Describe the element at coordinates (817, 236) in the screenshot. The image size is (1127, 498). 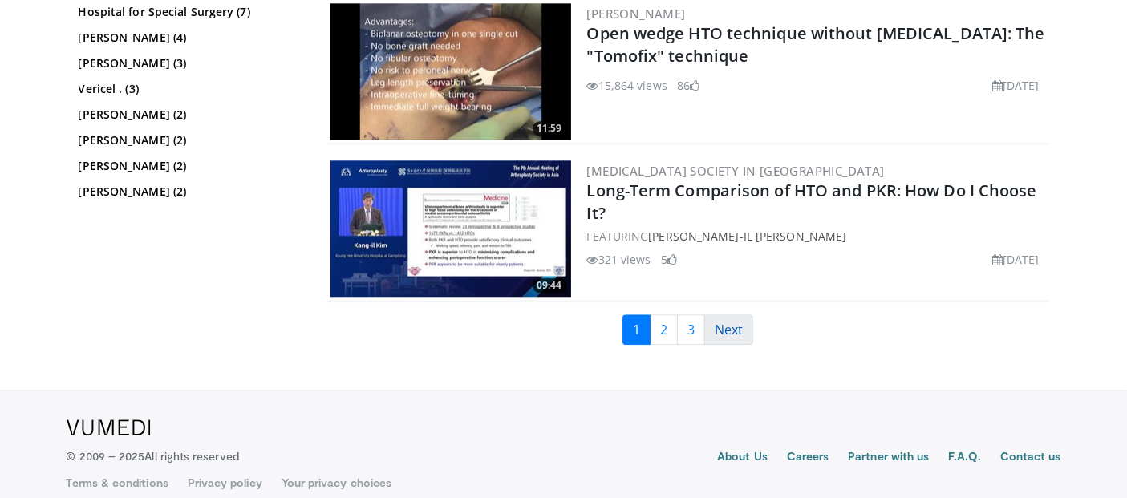
I see `div: FEATURING` at that location.